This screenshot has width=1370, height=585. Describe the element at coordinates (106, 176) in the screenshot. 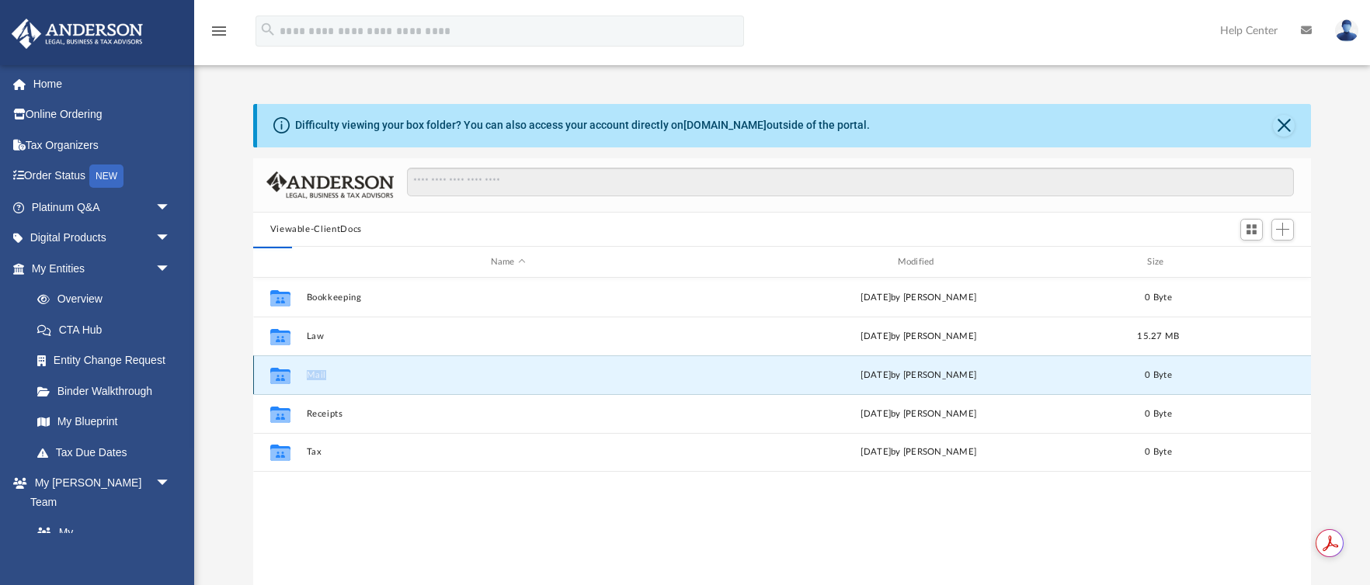

I see `div: NEW` at that location.